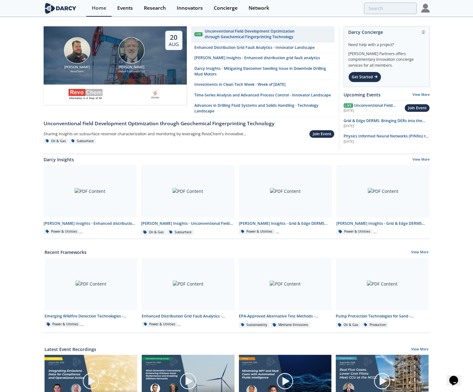 The height and width of the screenshot is (392, 473). I want to click on div: Concierge, so click(226, 8).